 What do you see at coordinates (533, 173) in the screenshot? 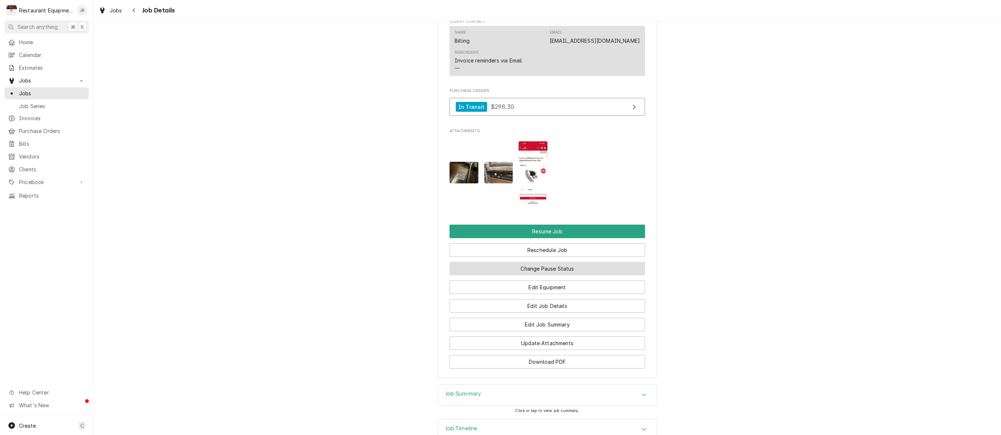
I see `img: 4RaR1O64ShCK14kxo8w6` at bounding box center [533, 173].